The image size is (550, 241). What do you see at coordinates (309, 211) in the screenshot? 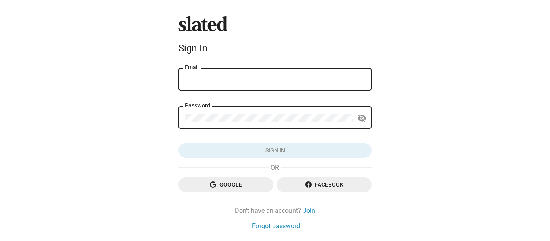
I see `a: Join` at bounding box center [309, 211].